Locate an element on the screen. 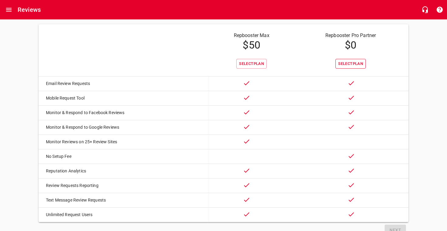 The height and width of the screenshot is (231, 447). p: Repbooster Max is located at coordinates (251, 36).